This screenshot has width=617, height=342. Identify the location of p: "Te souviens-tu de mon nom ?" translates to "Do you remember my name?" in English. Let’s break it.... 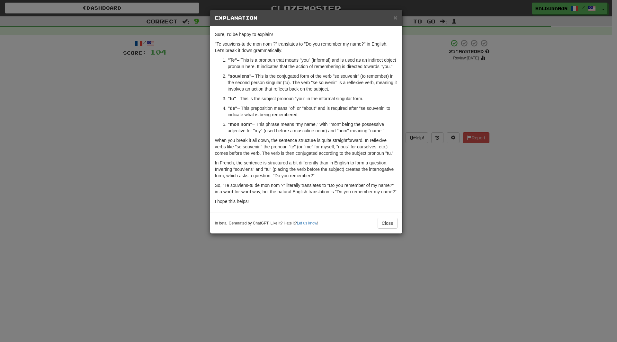
(306, 47).